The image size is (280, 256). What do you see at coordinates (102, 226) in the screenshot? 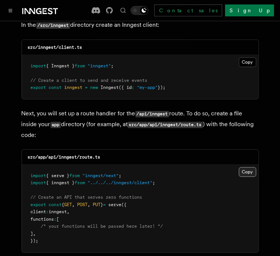
I see `span: /* your functions will be passed here later! */` at bounding box center [102, 226].